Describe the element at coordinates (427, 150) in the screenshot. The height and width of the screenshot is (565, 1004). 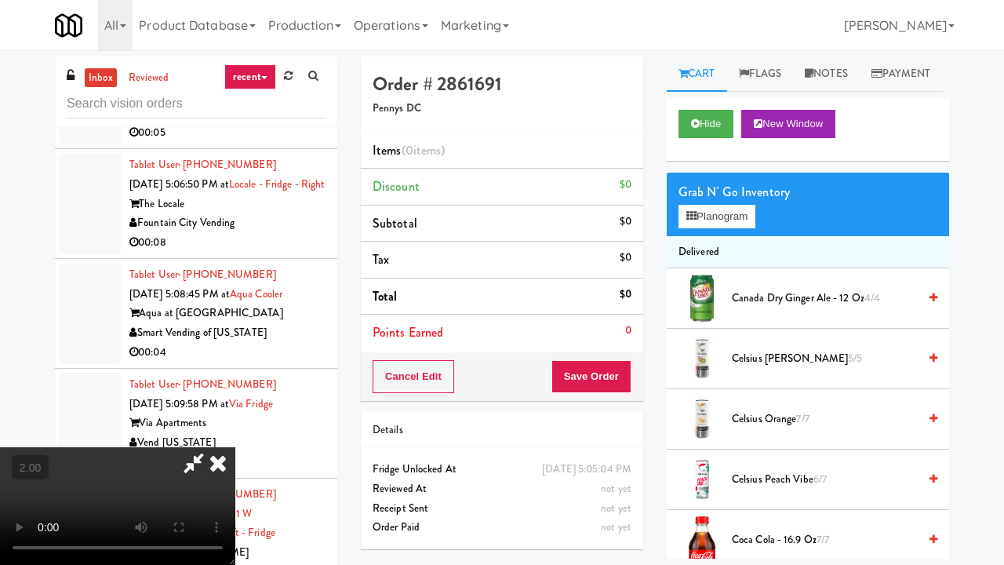
I see `ng-pluralize: items` at that location.